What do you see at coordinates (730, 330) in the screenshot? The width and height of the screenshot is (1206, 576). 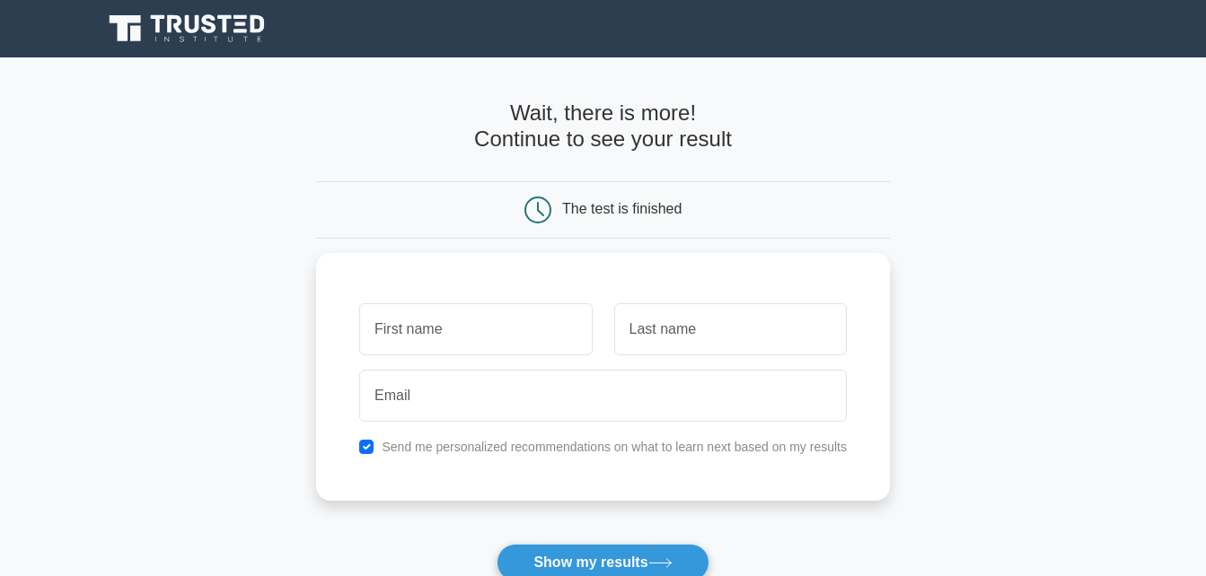 I see `input: Last name` at bounding box center [730, 330].